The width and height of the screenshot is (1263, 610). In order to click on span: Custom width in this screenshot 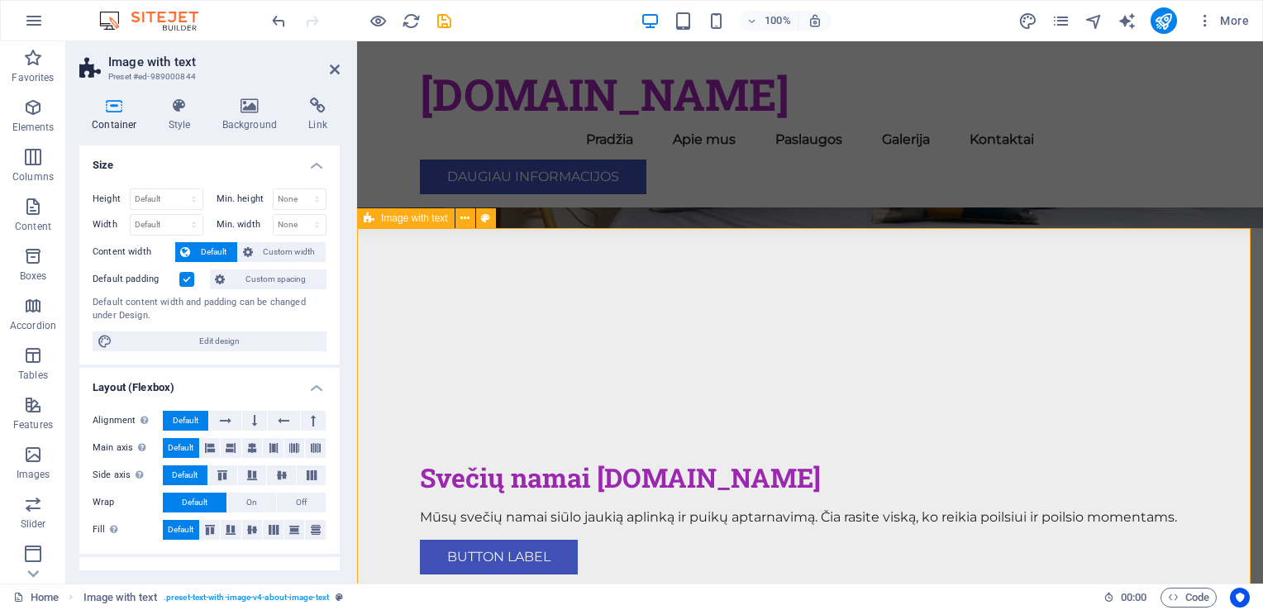, I will do `click(289, 252)`.